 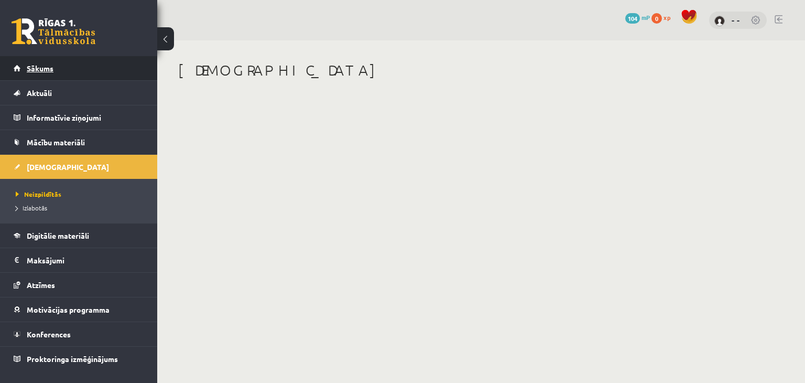 What do you see at coordinates (40, 68) in the screenshot?
I see `span: Sākums` at bounding box center [40, 68].